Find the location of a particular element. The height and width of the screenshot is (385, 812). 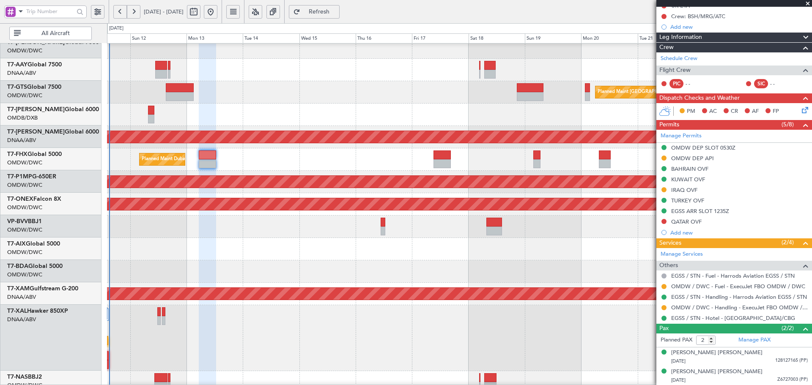

span: Permits is located at coordinates (669, 125).